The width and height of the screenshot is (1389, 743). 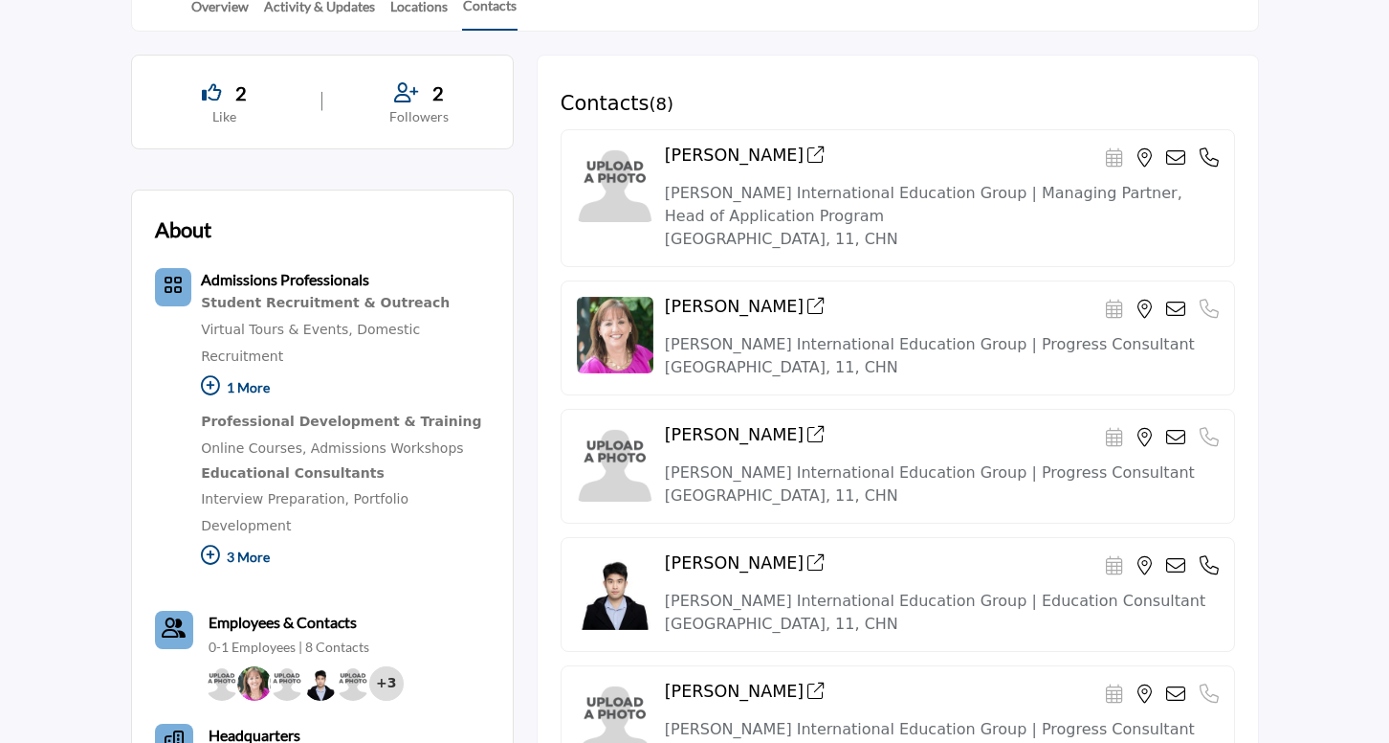 What do you see at coordinates (173, 287) in the screenshot?
I see `button: Category Icon` at bounding box center [173, 287].